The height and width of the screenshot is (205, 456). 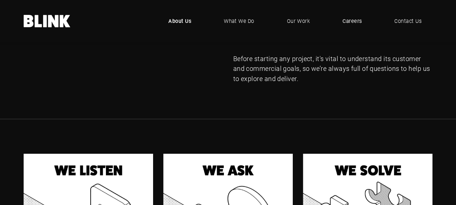 I want to click on span: What We Do, so click(x=239, y=21).